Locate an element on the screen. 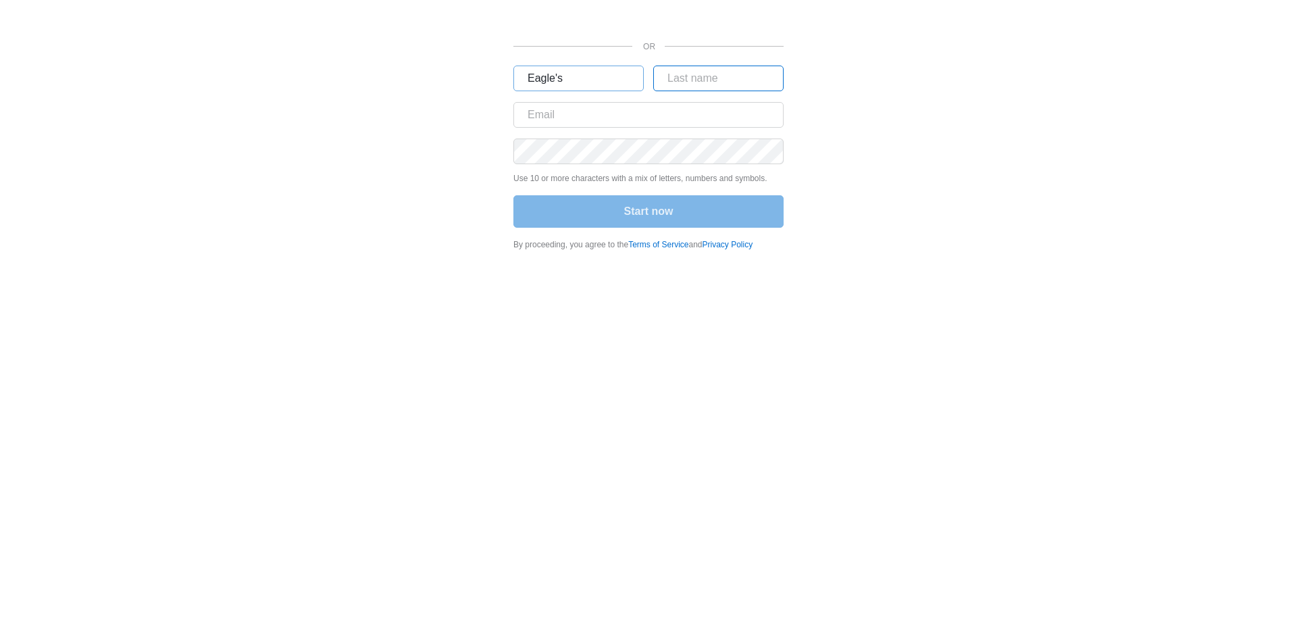 This screenshot has width=1297, height=644. input: Email is located at coordinates (649, 115).